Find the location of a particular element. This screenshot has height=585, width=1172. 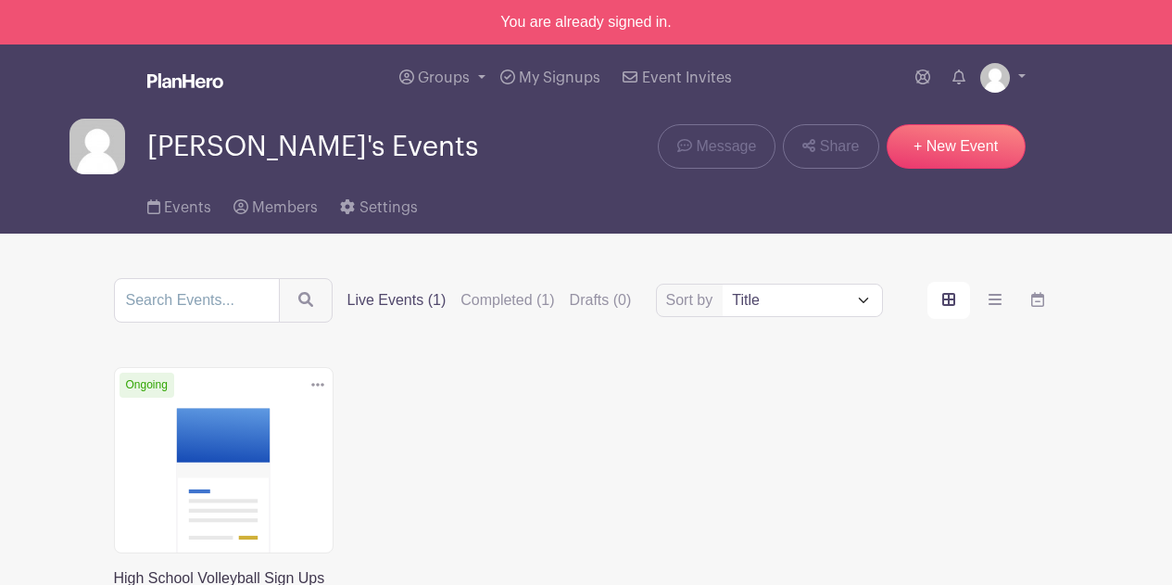

a: Groups is located at coordinates (442, 78).